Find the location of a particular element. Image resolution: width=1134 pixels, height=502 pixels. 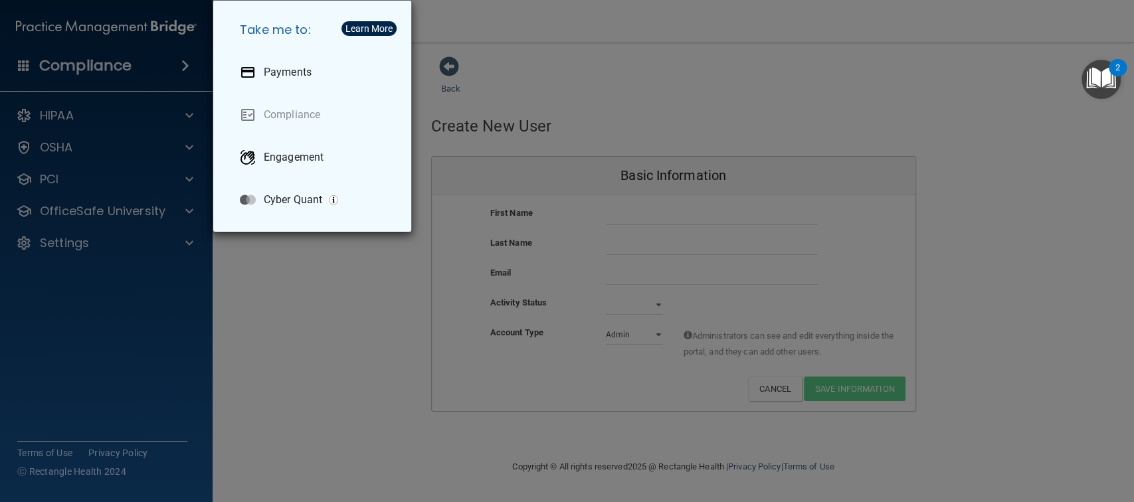

div: 2 is located at coordinates (1118, 76).